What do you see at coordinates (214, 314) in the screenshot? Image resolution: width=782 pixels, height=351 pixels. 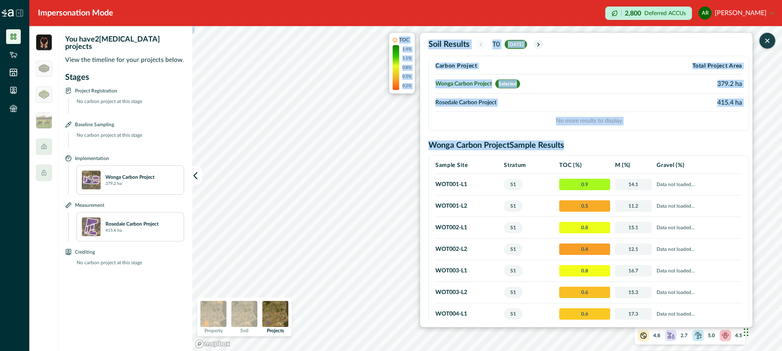 I see `img: property preview` at bounding box center [214, 314].